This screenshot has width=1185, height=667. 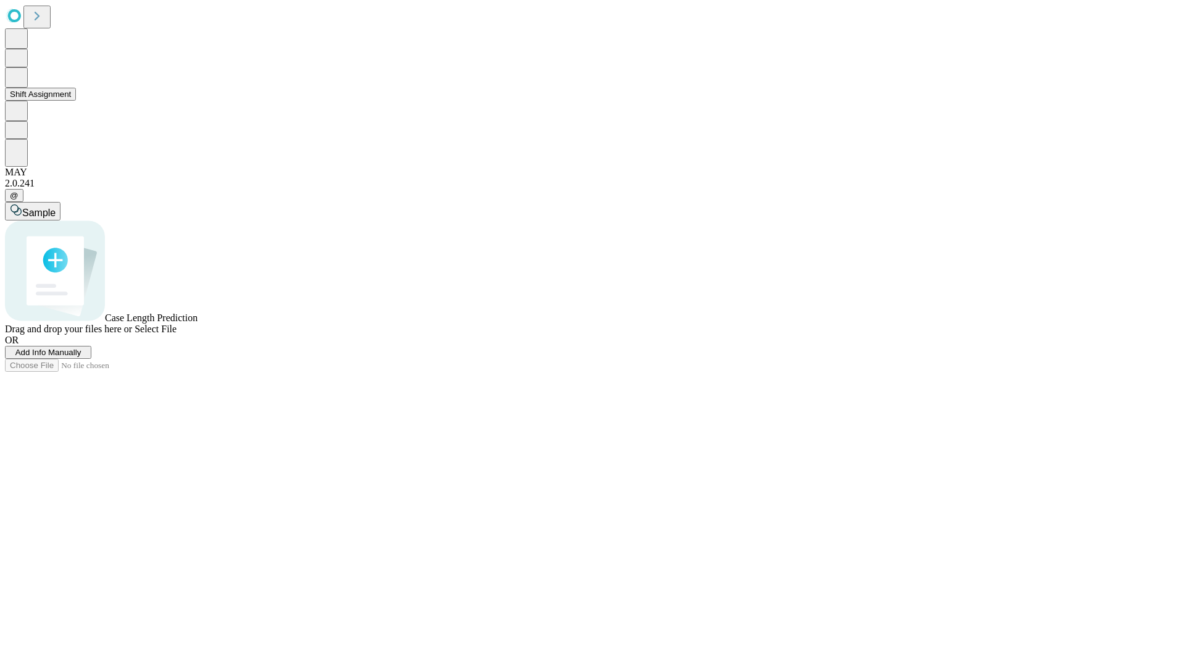 I want to click on span: Sample, so click(x=39, y=212).